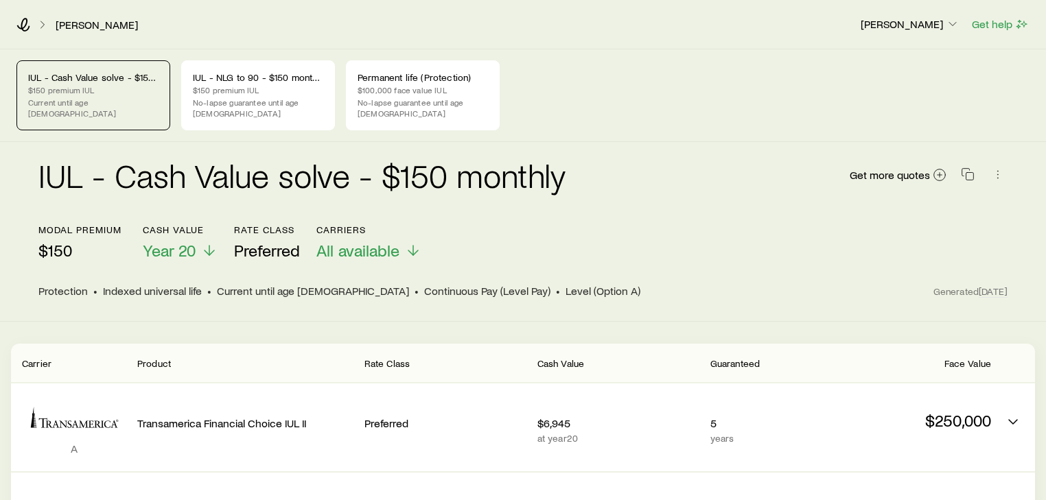  I want to click on p: Carriers, so click(368, 230).